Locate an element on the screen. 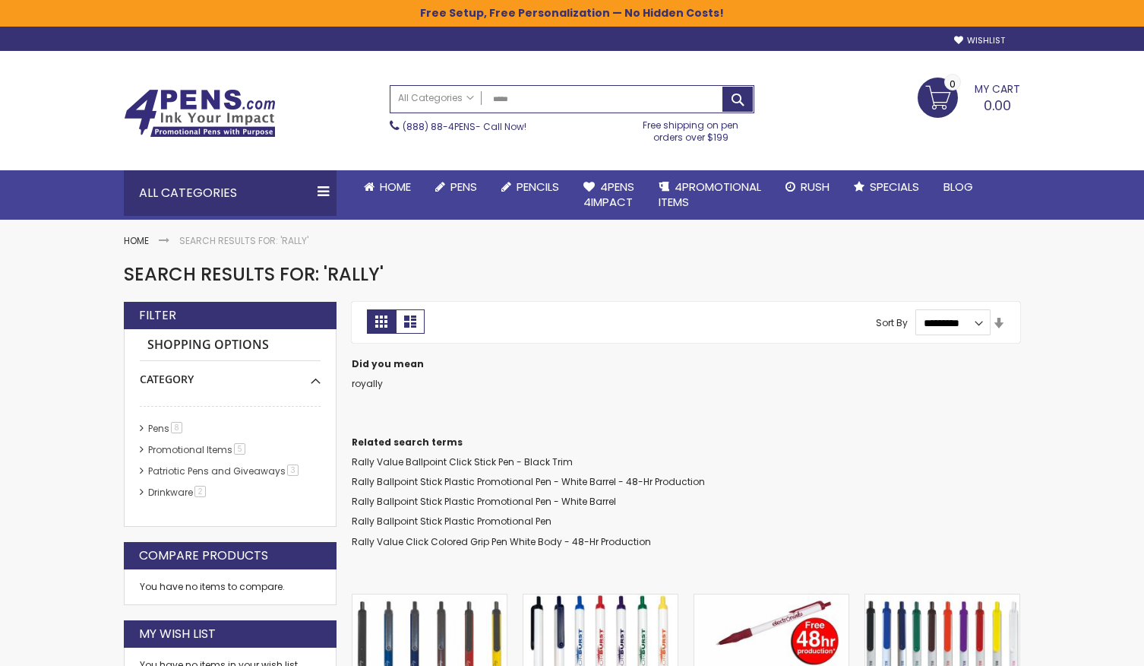 The height and width of the screenshot is (666, 1144). span: All Categories is located at coordinates (436, 98).